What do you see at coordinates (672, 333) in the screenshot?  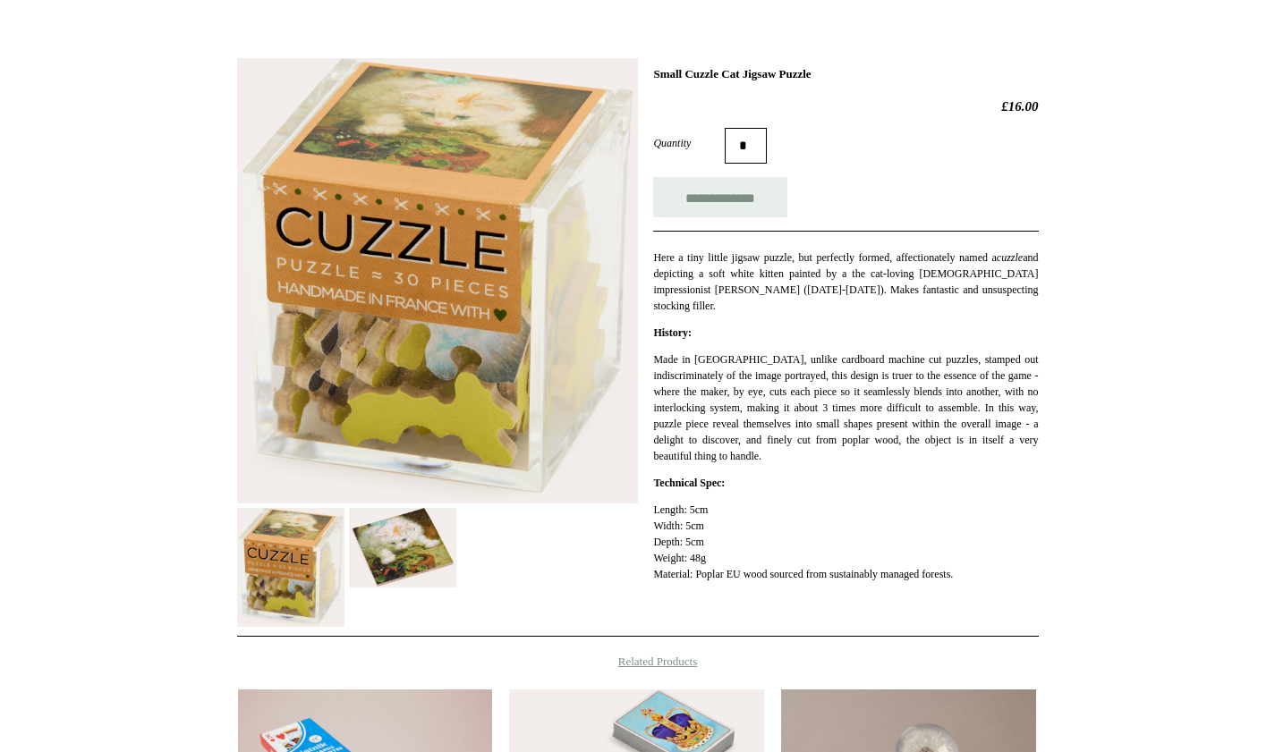 I see `strong: History:` at bounding box center [672, 333].